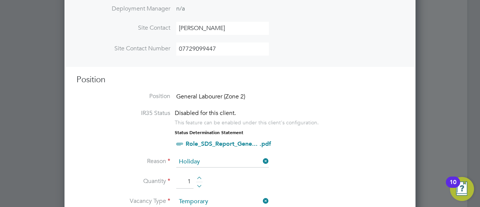 The image size is (480, 207). Describe the element at coordinates (228, 143) in the screenshot. I see `a: Role_SDS_Report_Gene... .pdf` at that location.